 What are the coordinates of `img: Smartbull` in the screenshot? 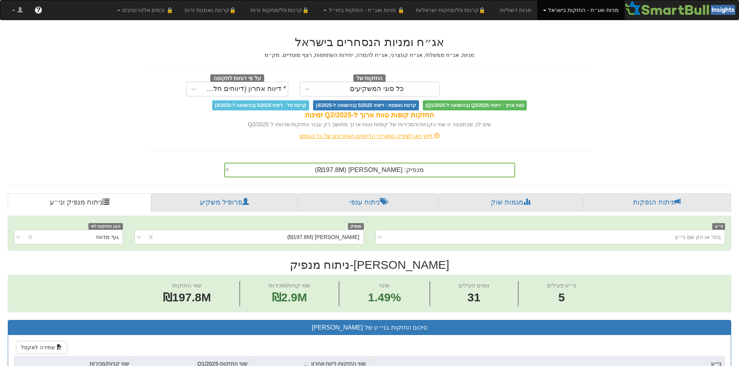 It's located at (681, 8).